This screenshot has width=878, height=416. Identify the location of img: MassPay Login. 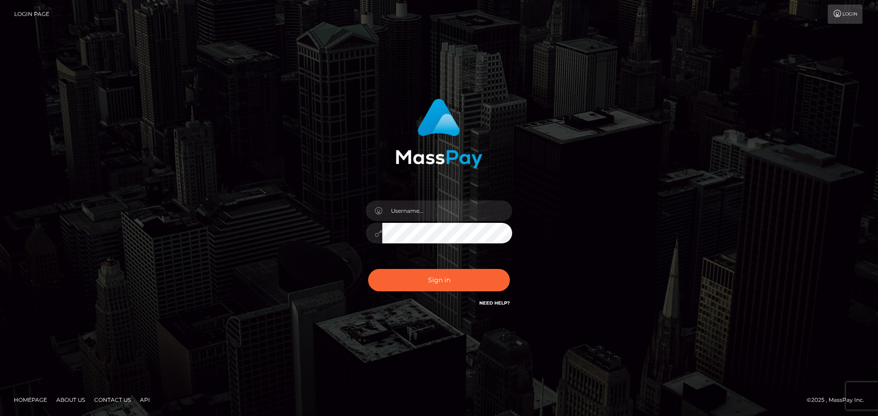
(439, 133).